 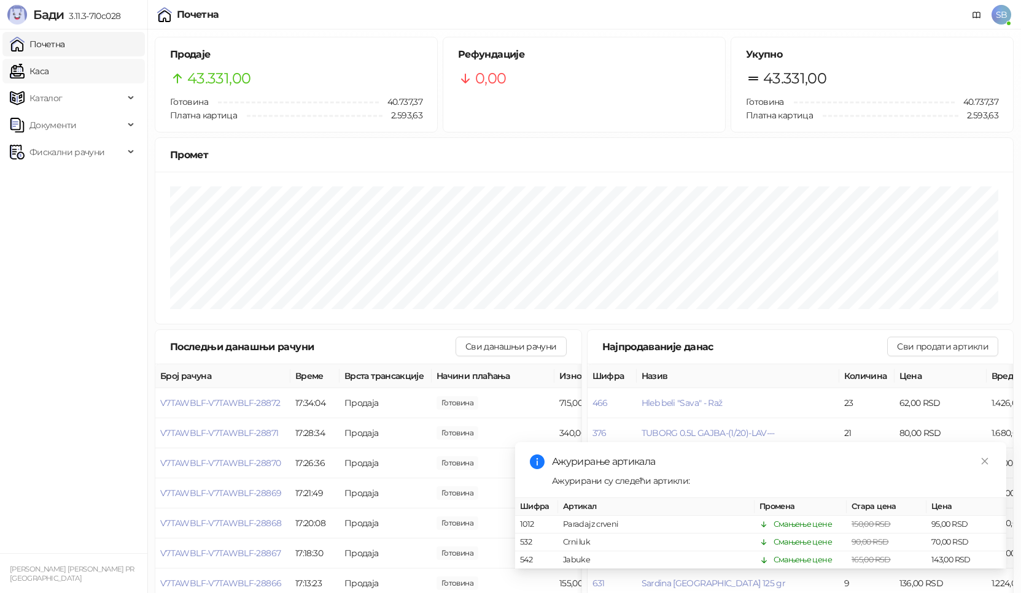 What do you see at coordinates (984, 461) in the screenshot?
I see `span: close` at bounding box center [984, 461].